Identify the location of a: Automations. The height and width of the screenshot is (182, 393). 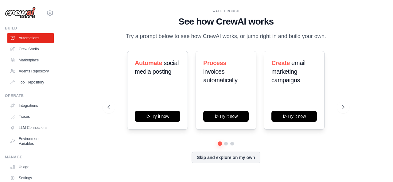
(30, 38).